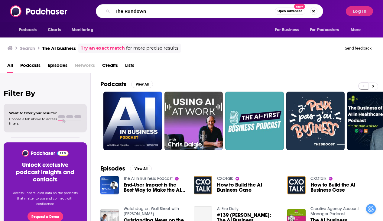 The image size is (383, 221). What do you see at coordinates (85, 67) in the screenshot?
I see `span: Networks` at bounding box center [85, 67].